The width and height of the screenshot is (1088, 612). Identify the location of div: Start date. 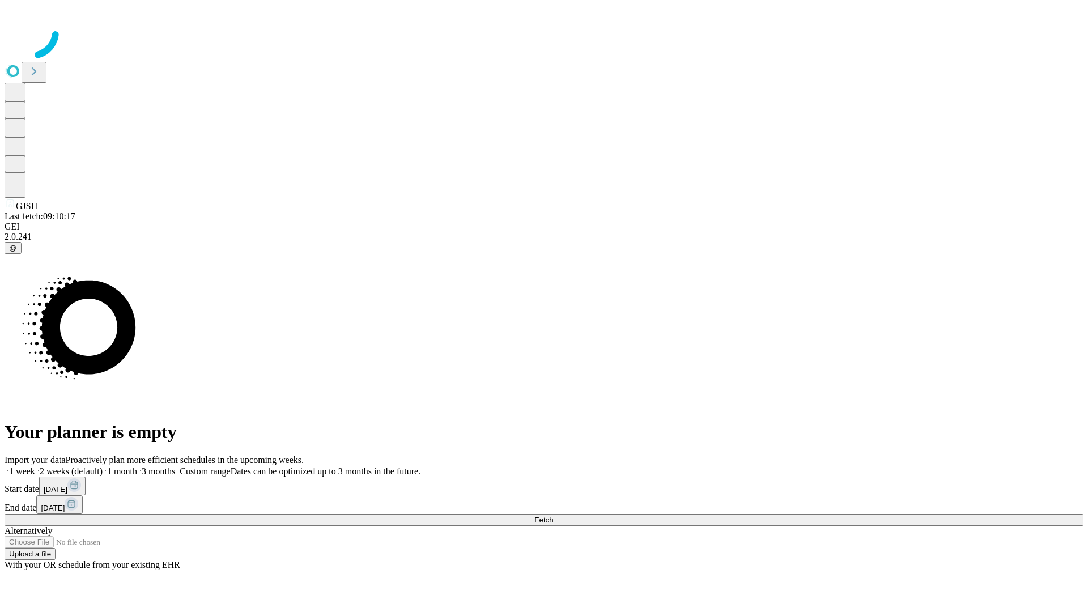
(544, 485).